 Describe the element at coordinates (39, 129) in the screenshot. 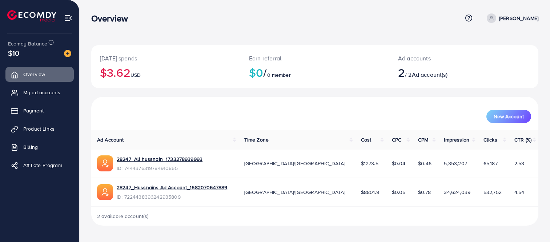

I see `span: Product Links` at that location.